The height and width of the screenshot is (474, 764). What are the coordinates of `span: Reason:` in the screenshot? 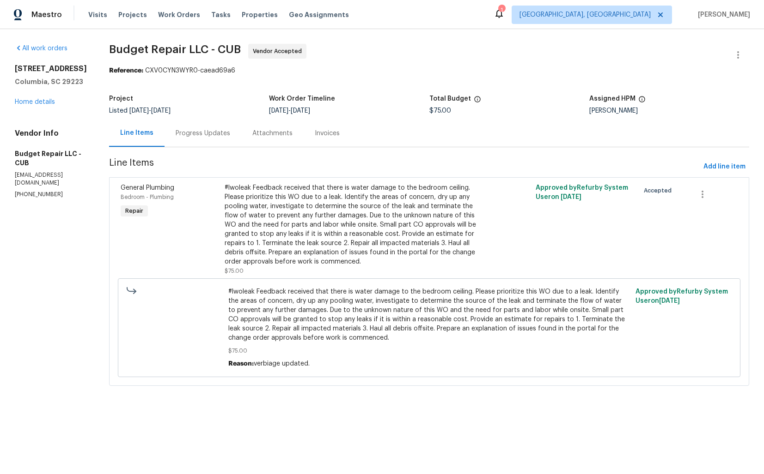 It's located at (241, 364).